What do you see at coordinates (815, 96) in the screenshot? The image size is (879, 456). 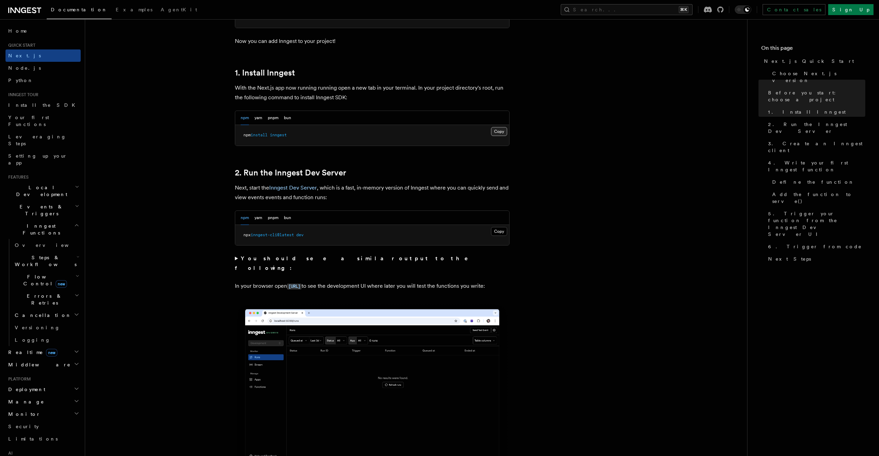 I see `a: Before you start: choose a project` at bounding box center [815, 96].